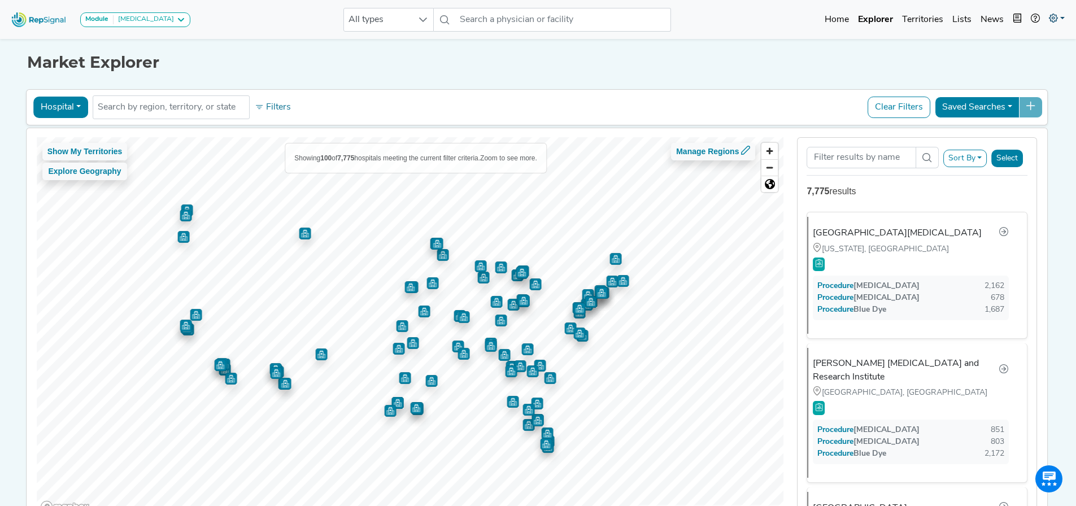 The height and width of the screenshot is (506, 1076). Describe the element at coordinates (965, 158) in the screenshot. I see `button: Sort By` at that location.